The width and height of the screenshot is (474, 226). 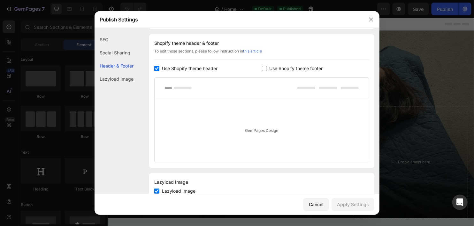 What do you see at coordinates (229, 19) in the screenshot?
I see `div: Publish Settings` at bounding box center [229, 19].